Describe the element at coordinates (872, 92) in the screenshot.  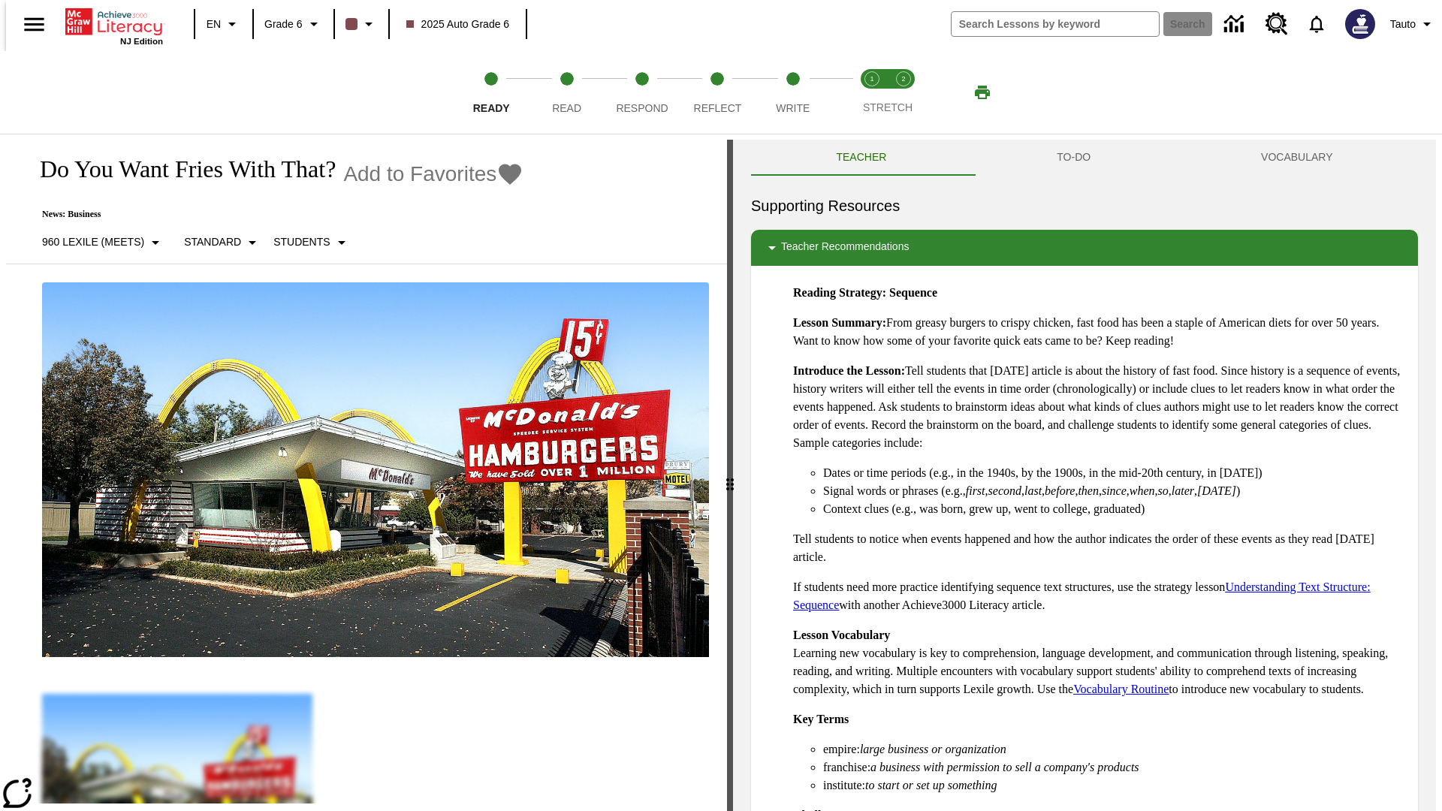
I see `button: Stretch Read step 1 of 2` at that location.